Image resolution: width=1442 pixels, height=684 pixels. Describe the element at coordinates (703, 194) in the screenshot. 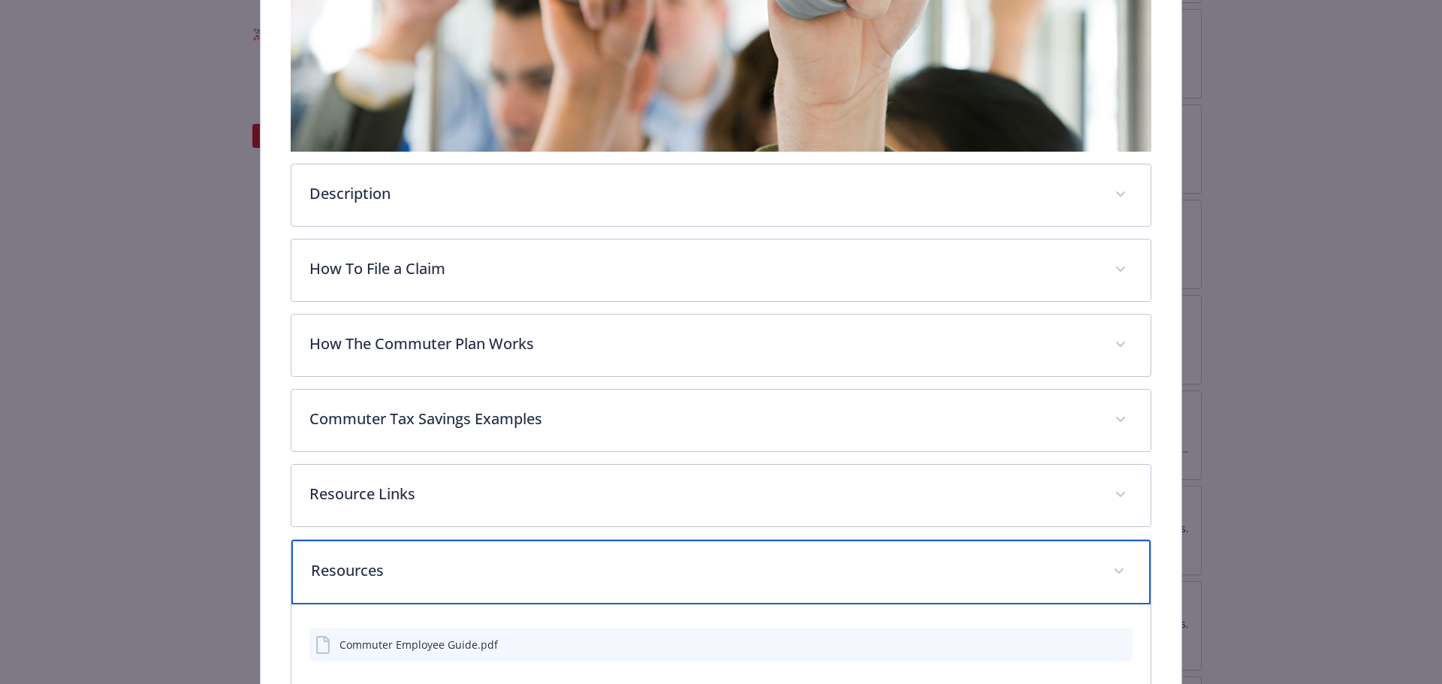

I see `p: Description` at that location.